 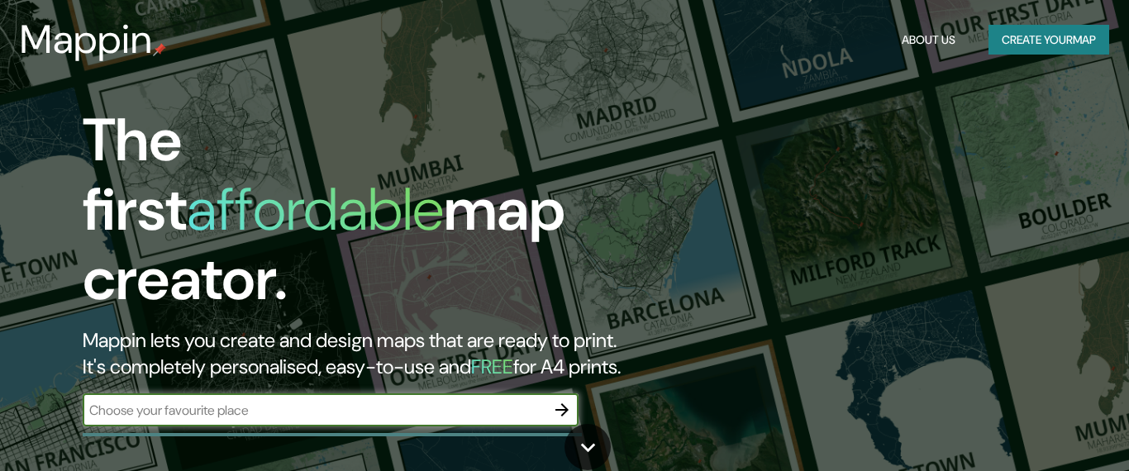 What do you see at coordinates (160, 50) in the screenshot?
I see `img: mappin-pin` at bounding box center [160, 50].